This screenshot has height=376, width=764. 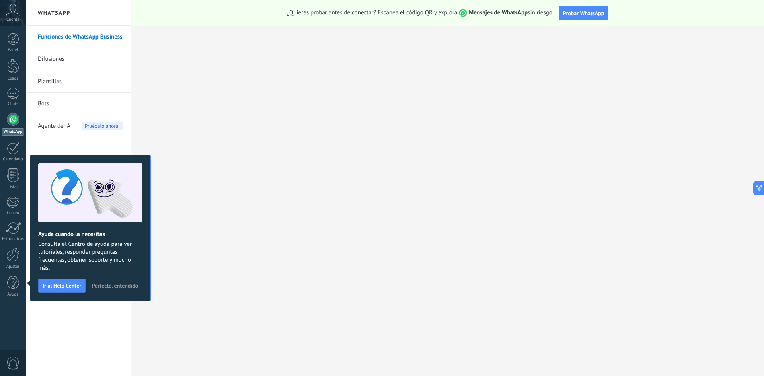 What do you see at coordinates (80, 59) in the screenshot?
I see `a: Difusiones` at bounding box center [80, 59].